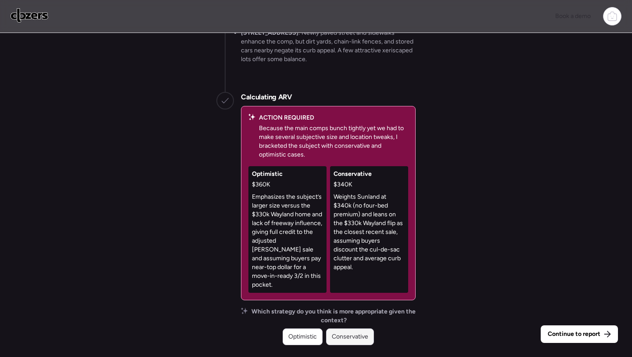 This screenshot has height=357, width=632. Describe the element at coordinates (267, 97) in the screenshot. I see `h2: Calculating ARV` at that location.